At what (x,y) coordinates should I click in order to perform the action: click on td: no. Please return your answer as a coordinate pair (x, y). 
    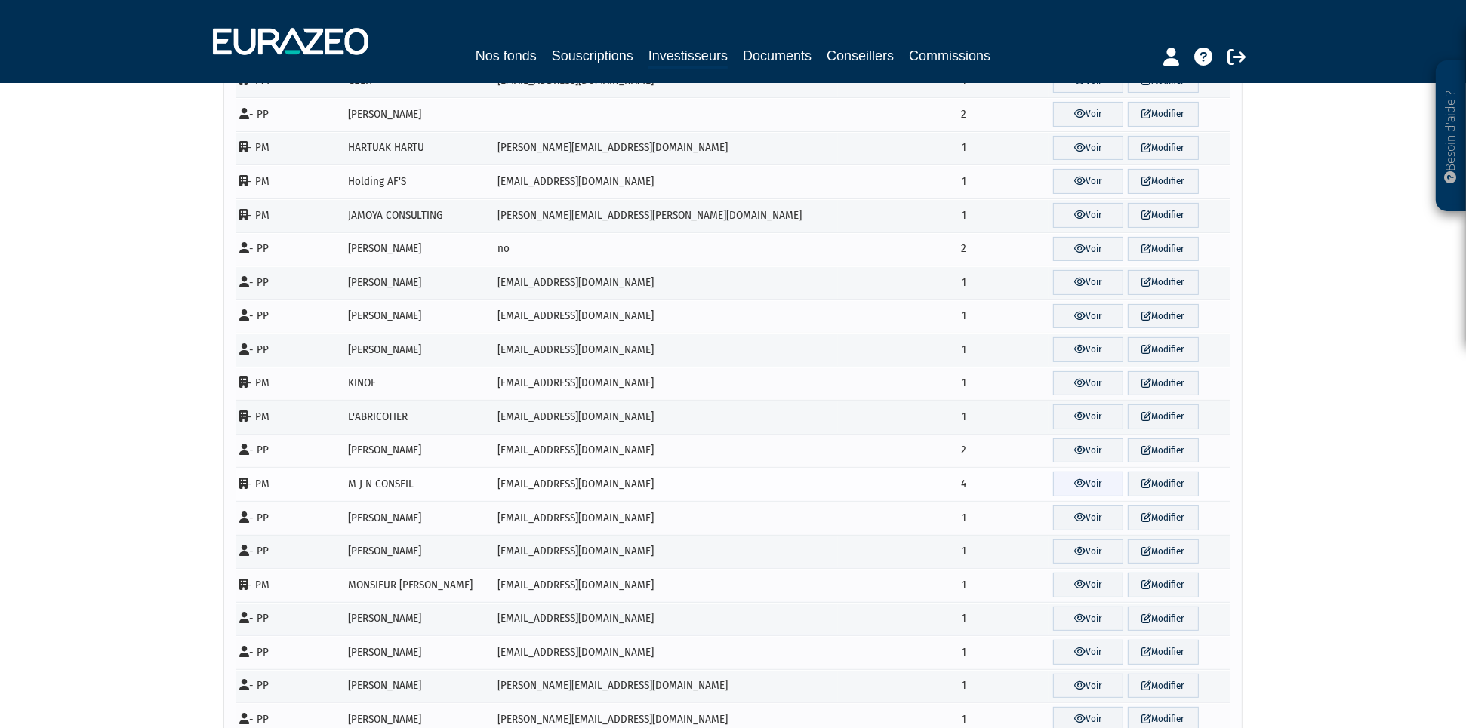
    Looking at the image, I should click on (665, 249).